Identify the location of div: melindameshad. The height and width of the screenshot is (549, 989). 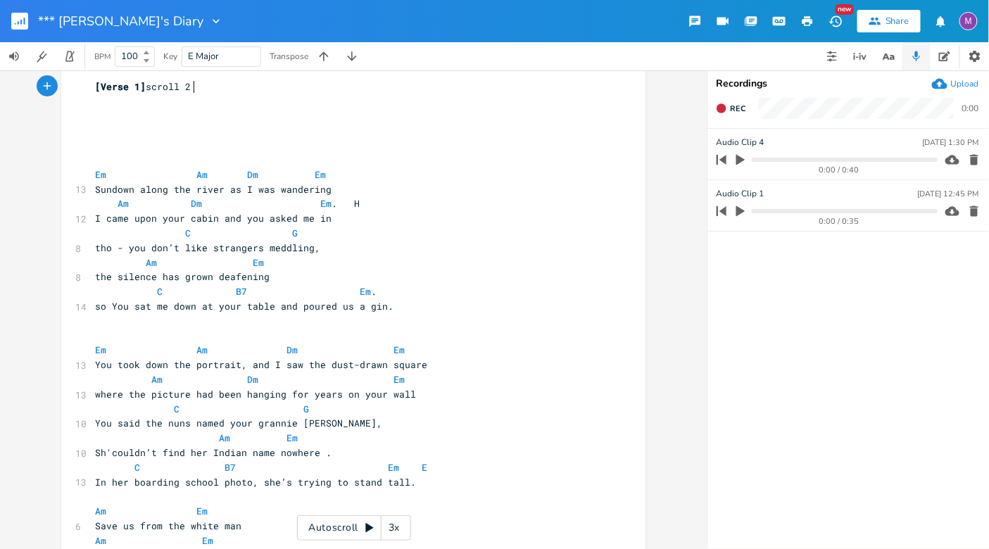
(969, 21).